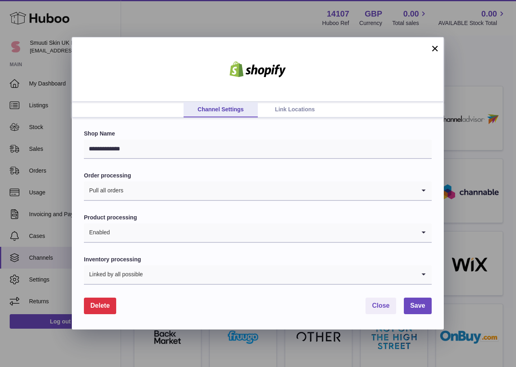  What do you see at coordinates (104, 191) in the screenshot?
I see `span: Pull all orders` at bounding box center [104, 191].